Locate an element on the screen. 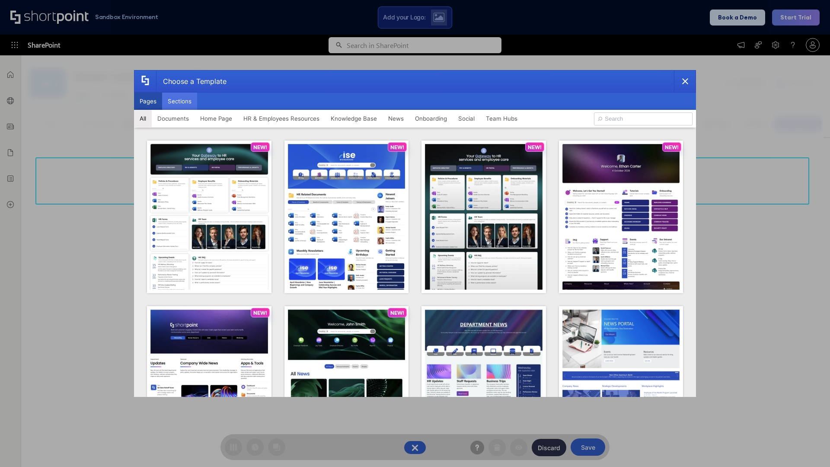 This screenshot has height=467, width=830. button: Onboarding is located at coordinates (431, 118).